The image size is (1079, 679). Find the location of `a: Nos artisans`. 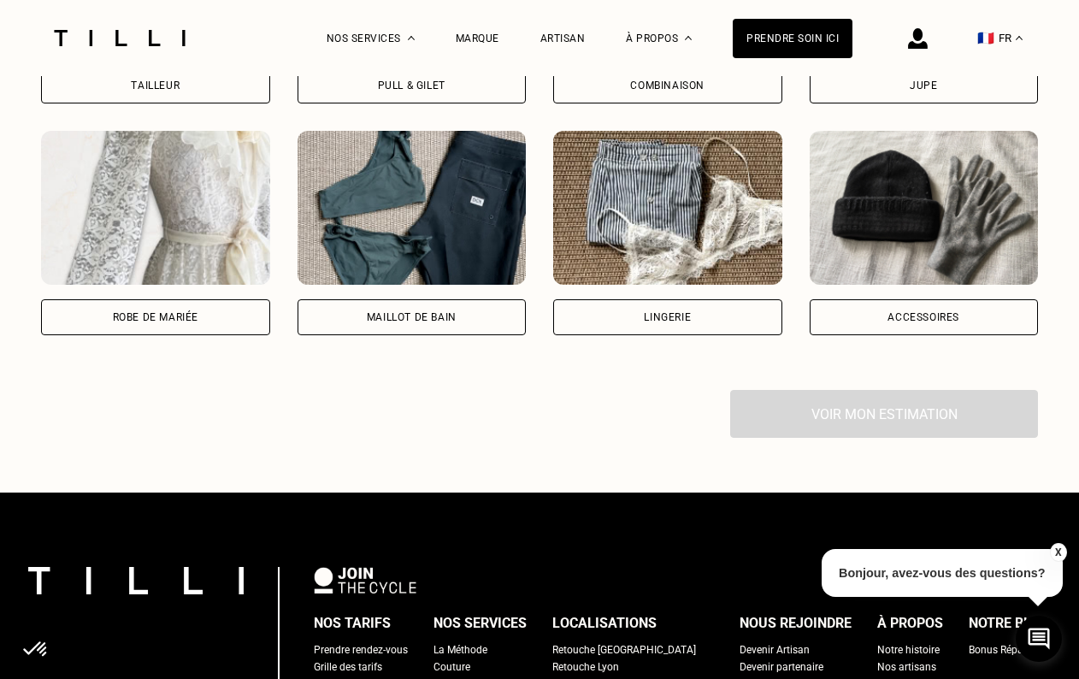

a: Nos artisans is located at coordinates (906, 667).